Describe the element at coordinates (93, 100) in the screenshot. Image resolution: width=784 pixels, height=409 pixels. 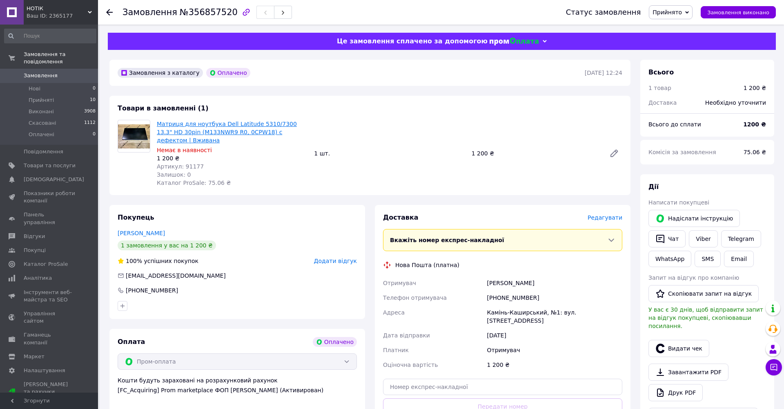
I see `span: 10` at that location.